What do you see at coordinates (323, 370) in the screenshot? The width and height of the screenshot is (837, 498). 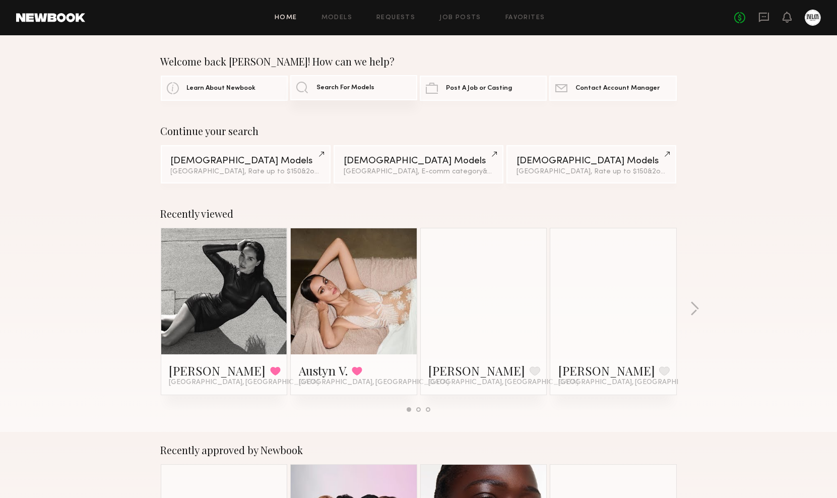 I see `a: Austyn V.` at bounding box center [323, 370].